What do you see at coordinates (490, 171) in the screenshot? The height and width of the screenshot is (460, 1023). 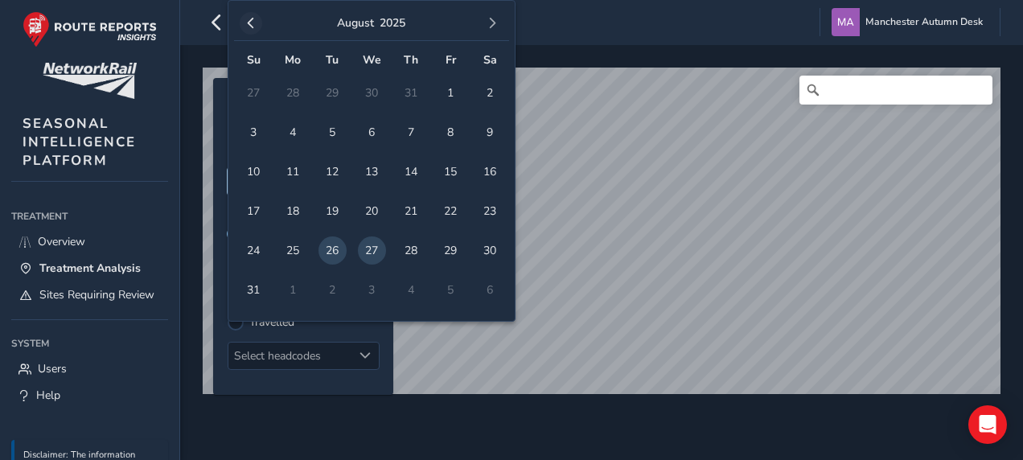 I see `span: 16` at bounding box center [490, 171].